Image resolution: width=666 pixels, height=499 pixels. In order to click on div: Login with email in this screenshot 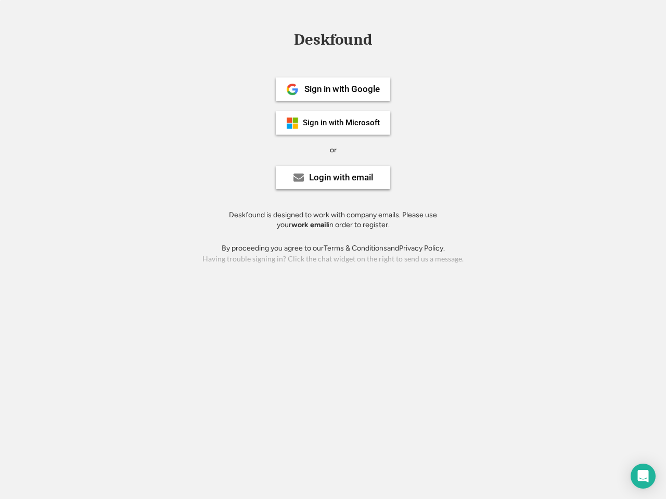, I will do `click(341, 177)`.